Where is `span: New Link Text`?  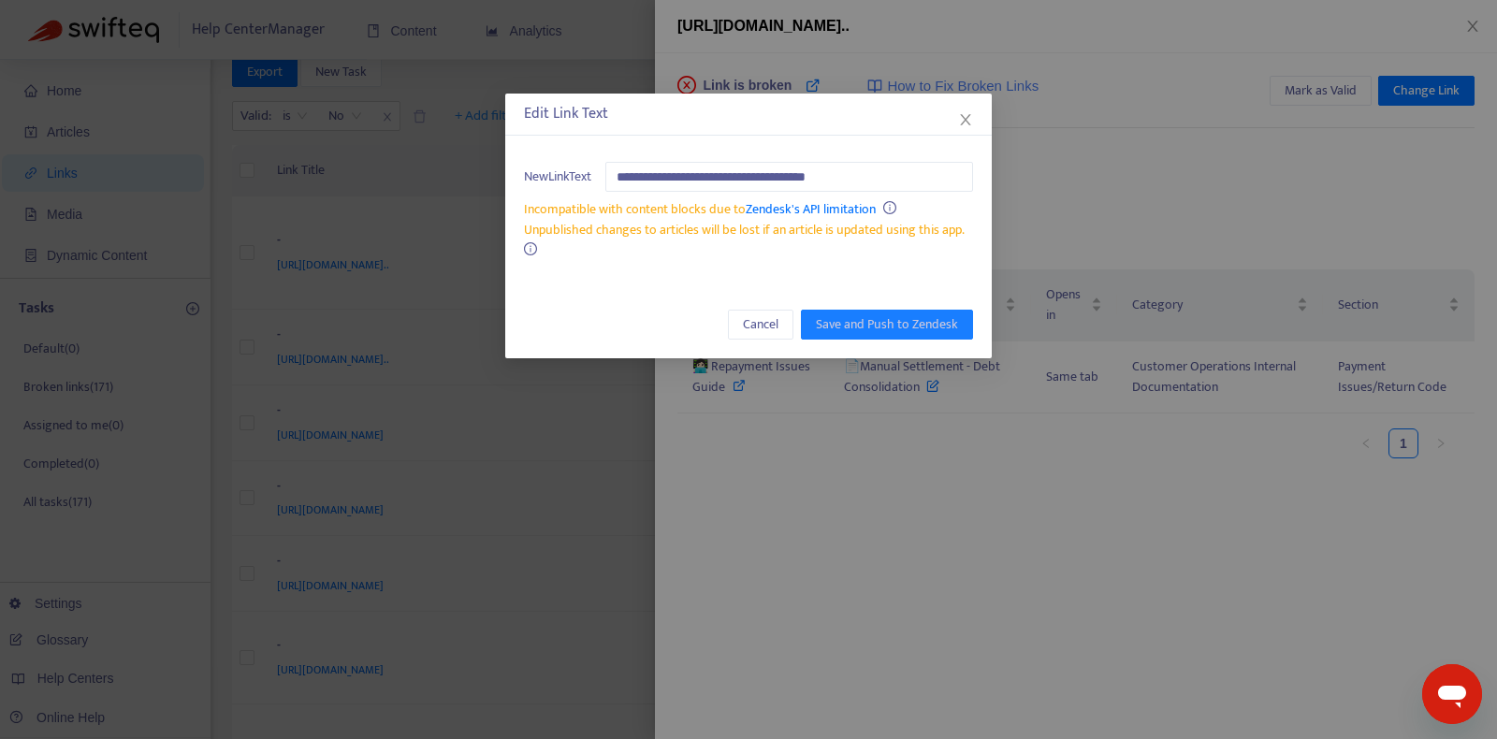 span: New Link Text is located at coordinates (558, 177).